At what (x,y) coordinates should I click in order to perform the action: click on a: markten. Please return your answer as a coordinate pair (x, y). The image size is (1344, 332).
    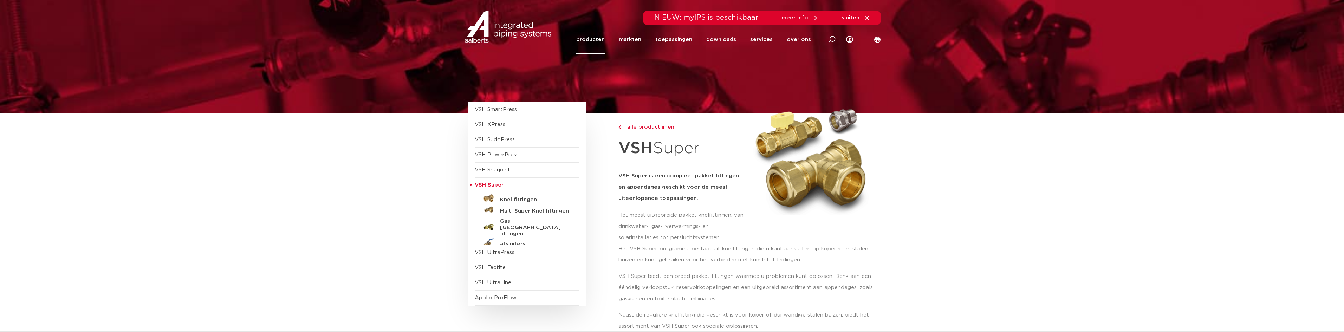
    Looking at the image, I should click on (630, 39).